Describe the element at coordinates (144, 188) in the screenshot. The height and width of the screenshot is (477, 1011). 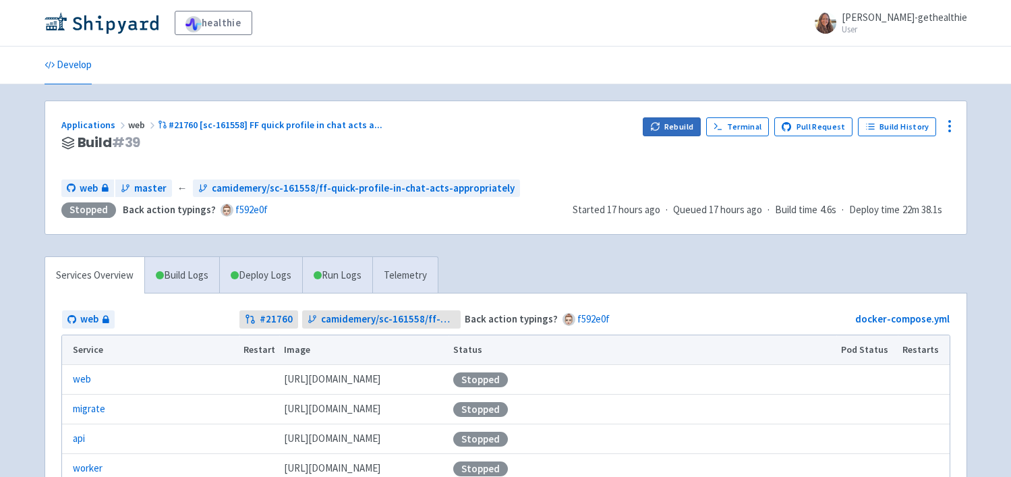
I see `a: master` at that location.